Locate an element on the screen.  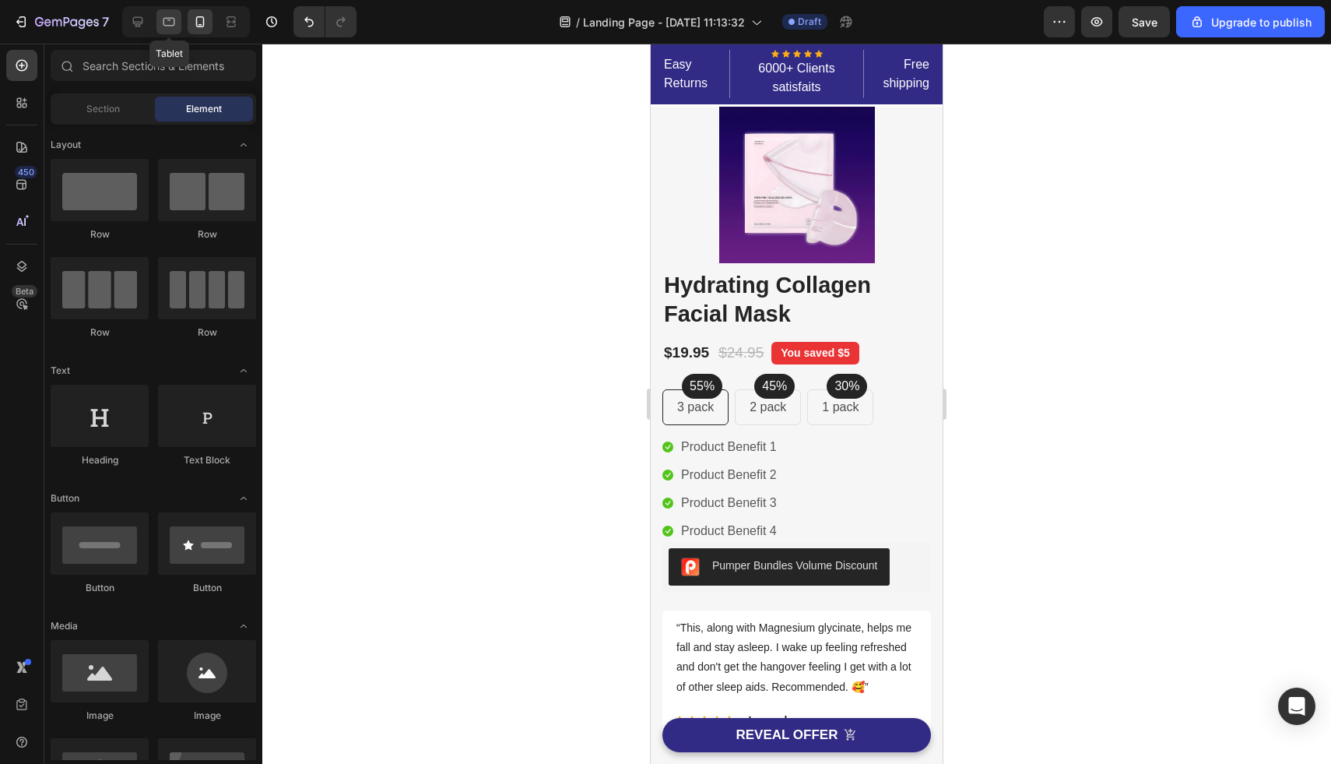
span: Button is located at coordinates (65, 498).